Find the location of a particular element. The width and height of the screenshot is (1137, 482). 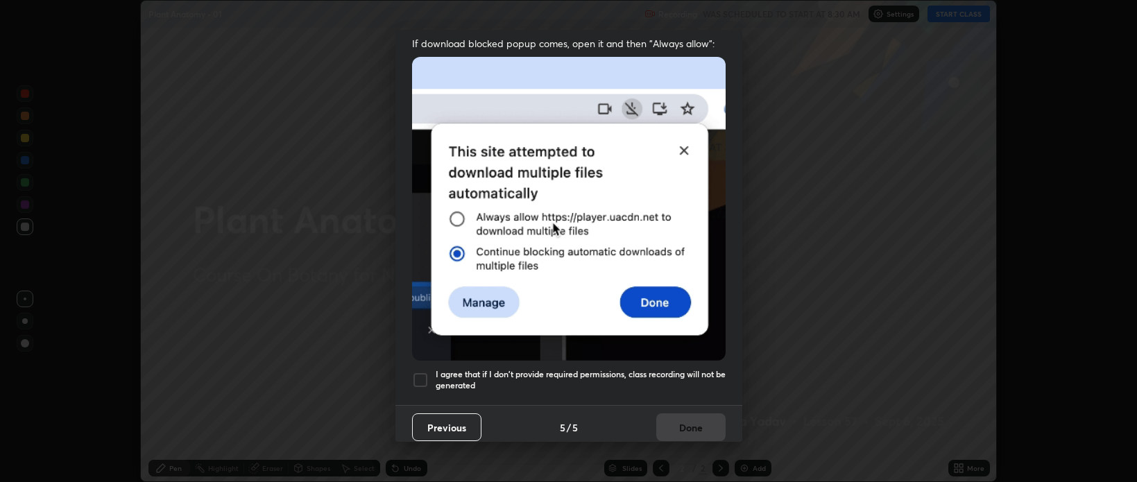

h5: I agree that if I don't provide required permissions, class recording will not be generated is located at coordinates (581, 380).